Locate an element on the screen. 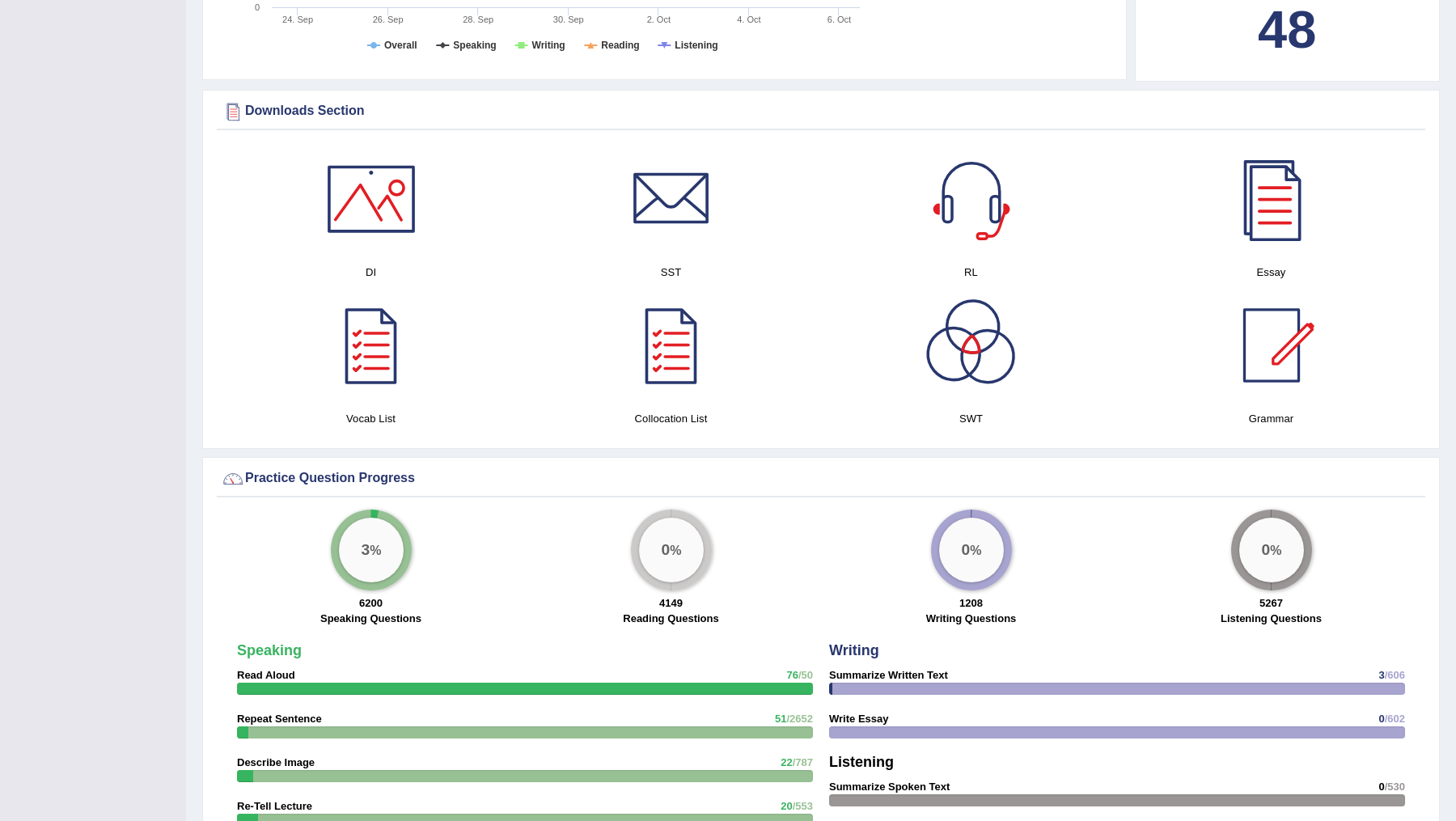 The height and width of the screenshot is (821, 1456). span: 22 is located at coordinates (786, 762).